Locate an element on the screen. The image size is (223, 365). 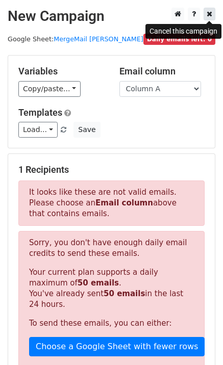
p: Sorry, you don't have enough daily email credits to send these emails. is located at coordinates (111, 249).